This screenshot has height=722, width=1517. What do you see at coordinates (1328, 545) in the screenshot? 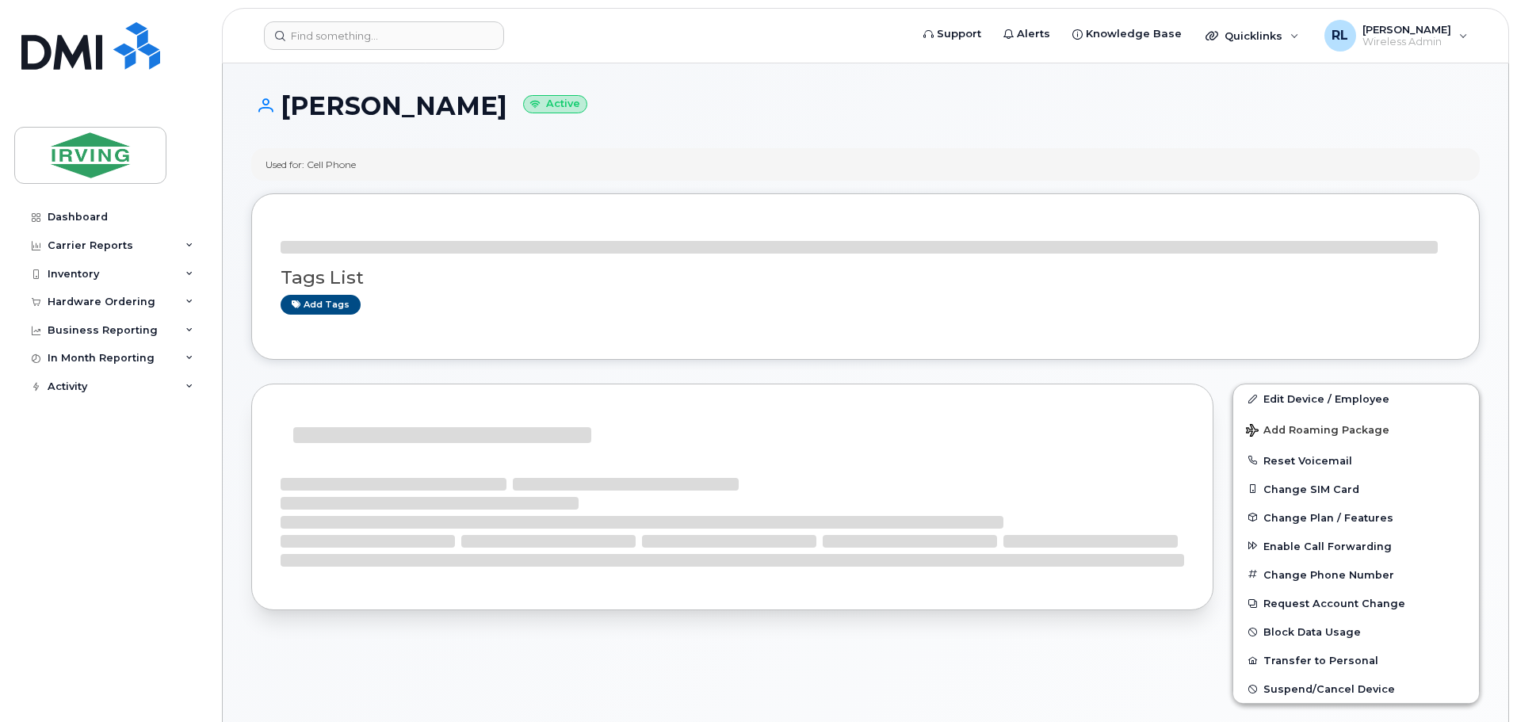
I see `span: Enable Call Forwarding` at bounding box center [1328, 545].